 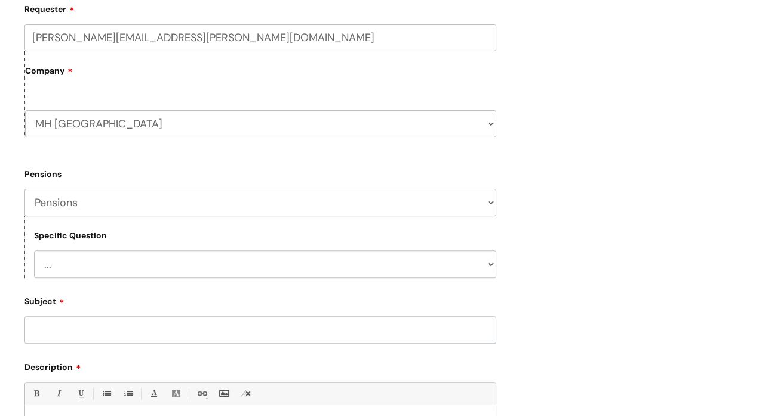 I want to click on input: Email, so click(x=260, y=38).